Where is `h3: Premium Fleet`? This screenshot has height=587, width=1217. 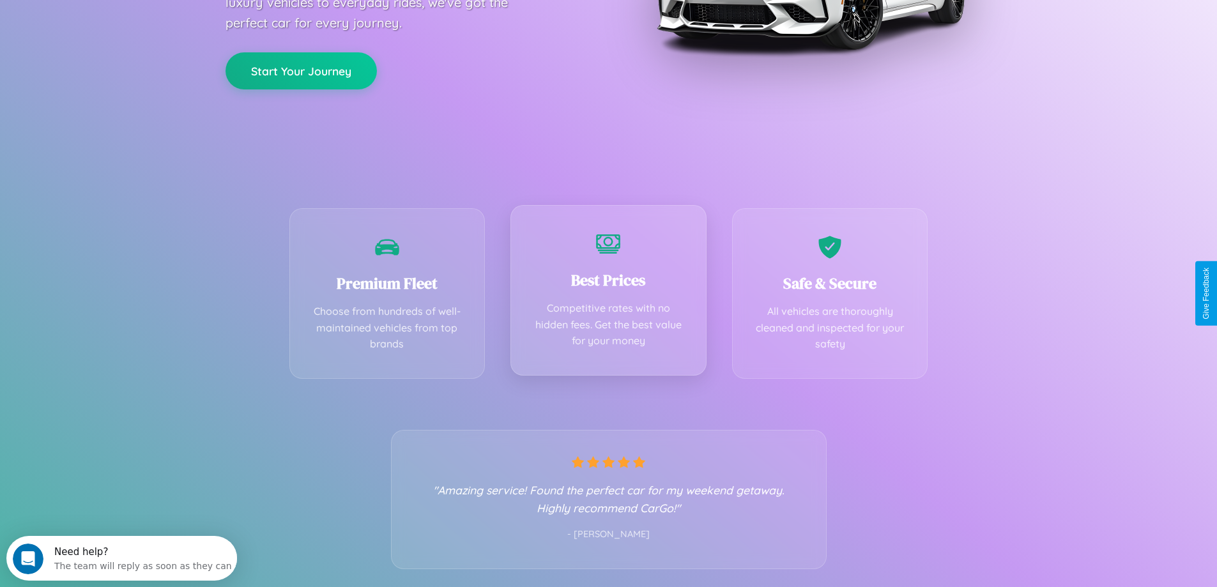
h3: Premium Fleet is located at coordinates (387, 283).